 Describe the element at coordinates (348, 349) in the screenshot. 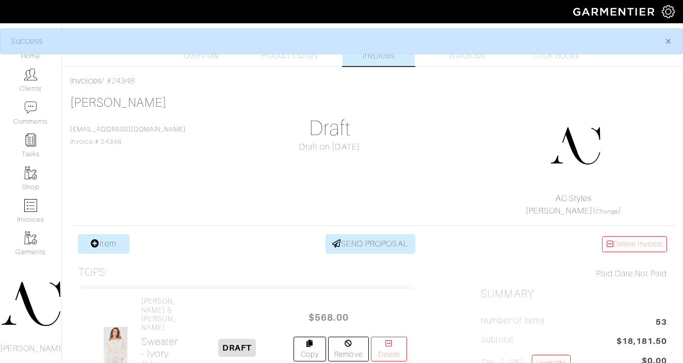

I see `a: Remove` at that location.